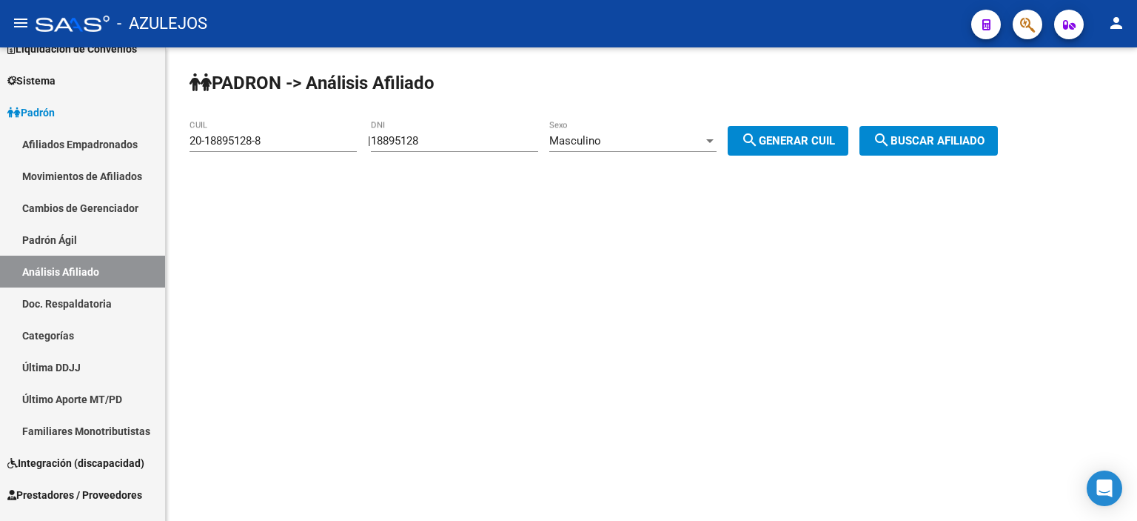 This screenshot has height=521, width=1137. I want to click on span: Masculino, so click(575, 141).